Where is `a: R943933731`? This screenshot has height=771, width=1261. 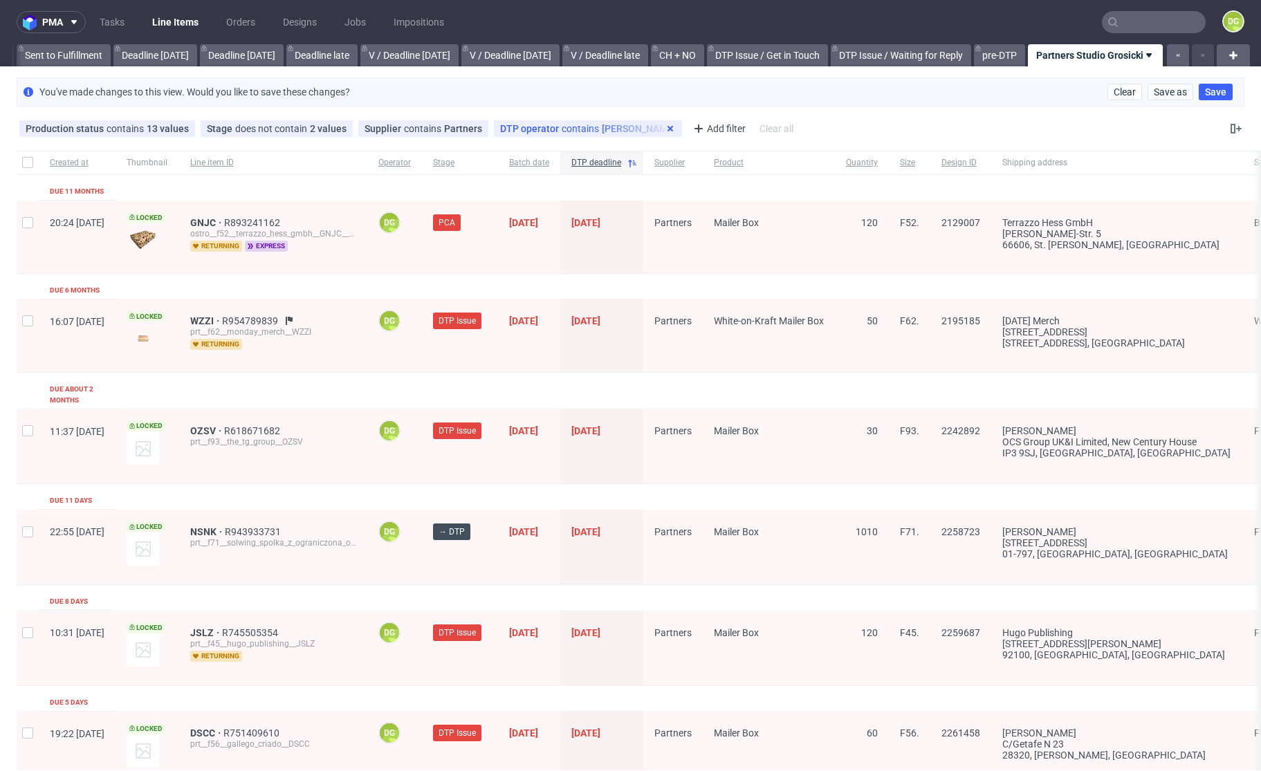 a: R943933731 is located at coordinates (254, 532).